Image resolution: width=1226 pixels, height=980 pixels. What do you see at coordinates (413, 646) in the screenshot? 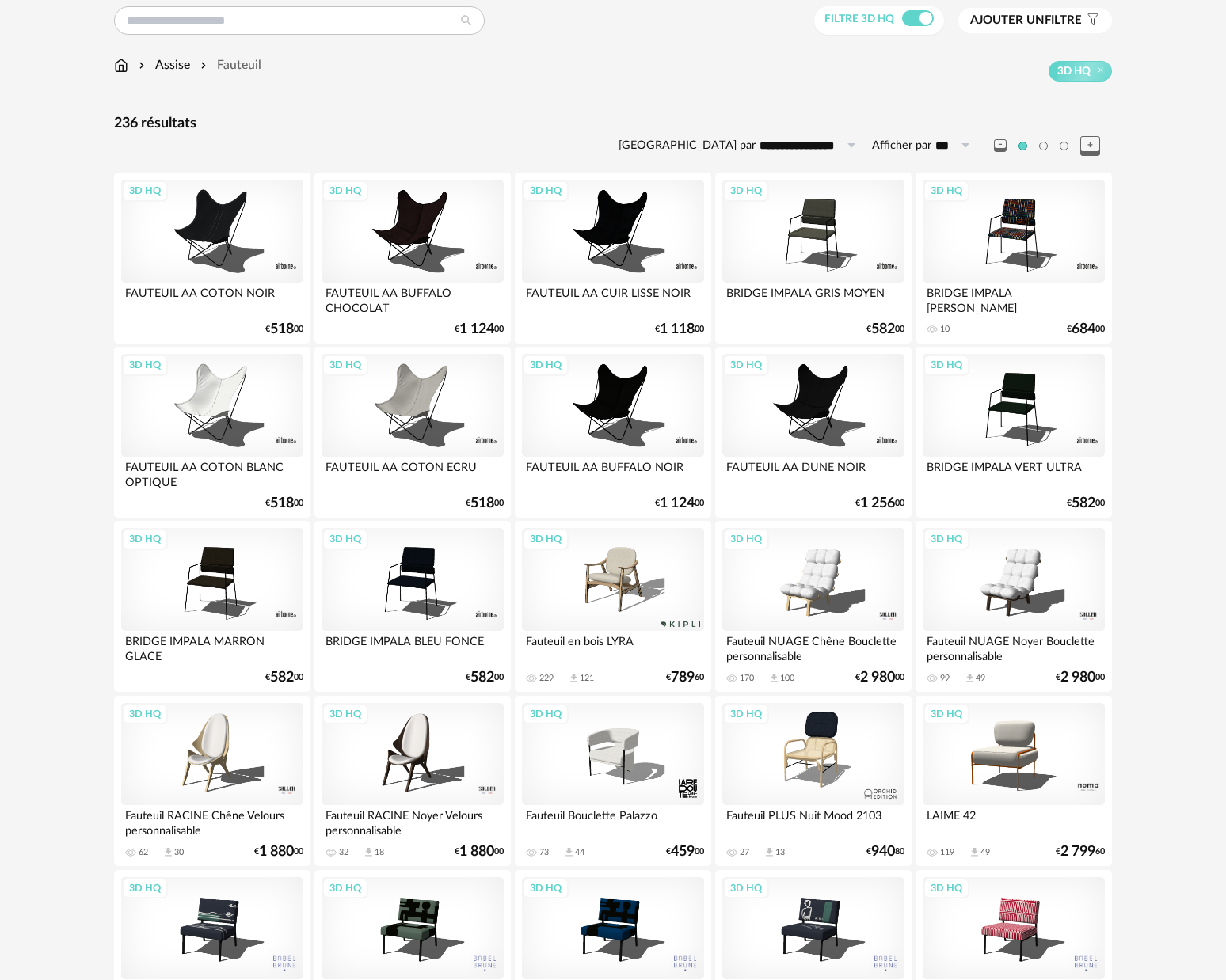
I see `div: BRIDGE IMPALA BLEU FONCE` at bounding box center [413, 646].